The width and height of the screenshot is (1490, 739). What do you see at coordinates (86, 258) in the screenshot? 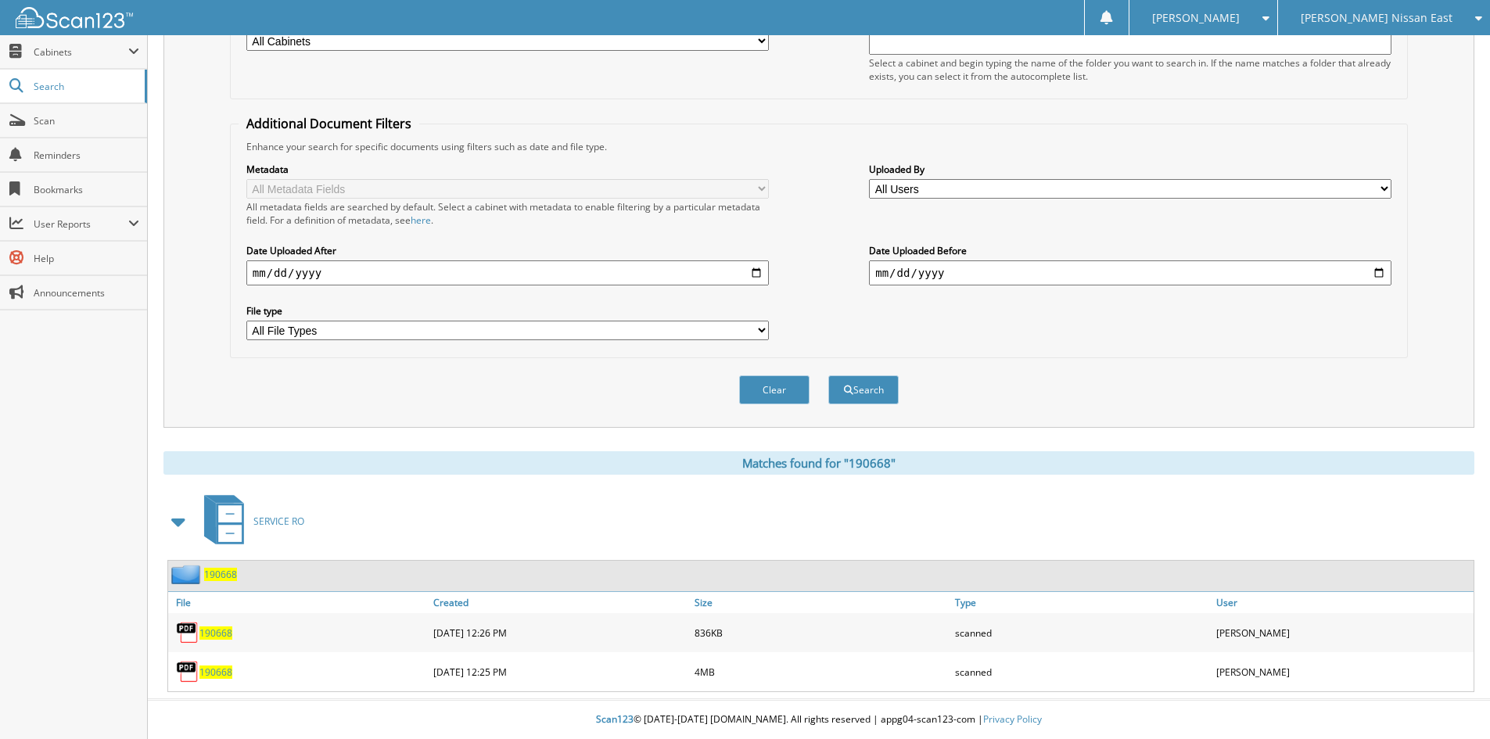
I see `span: Help` at bounding box center [86, 258].